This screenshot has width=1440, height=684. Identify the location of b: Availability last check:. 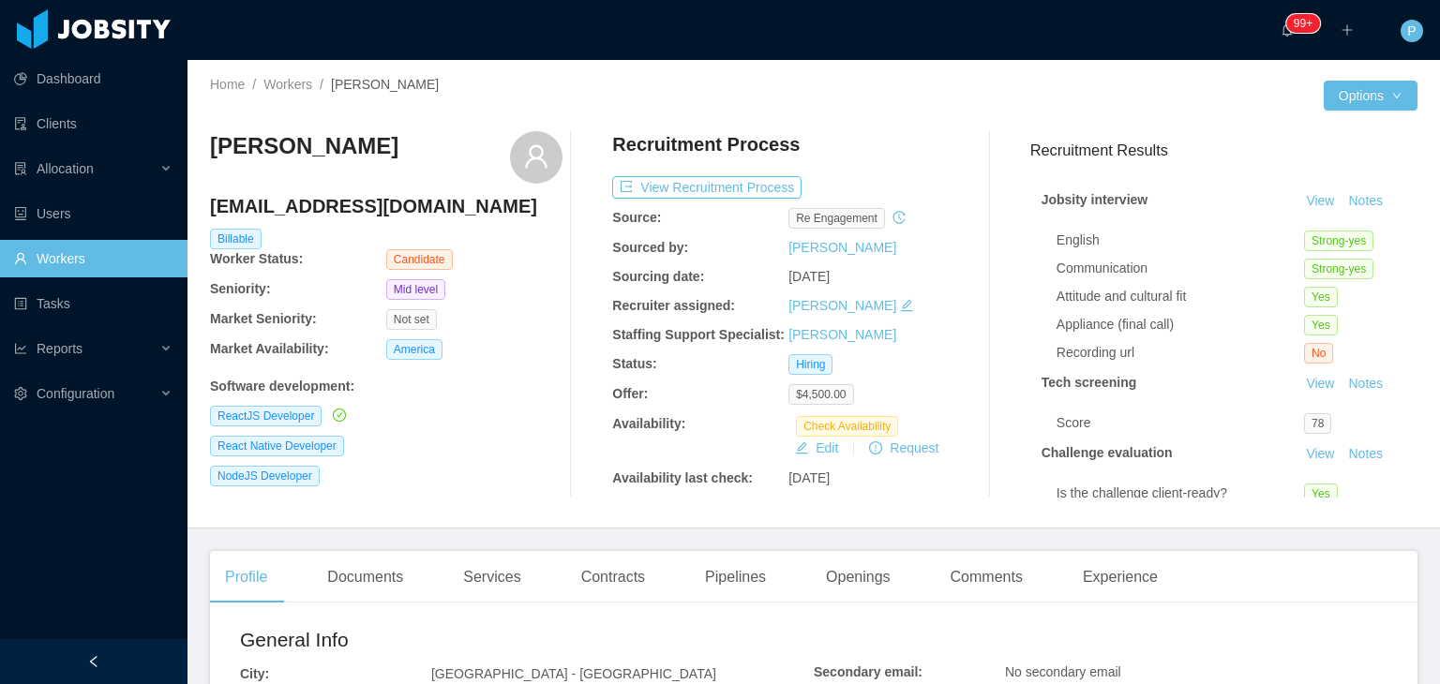
(682, 478).